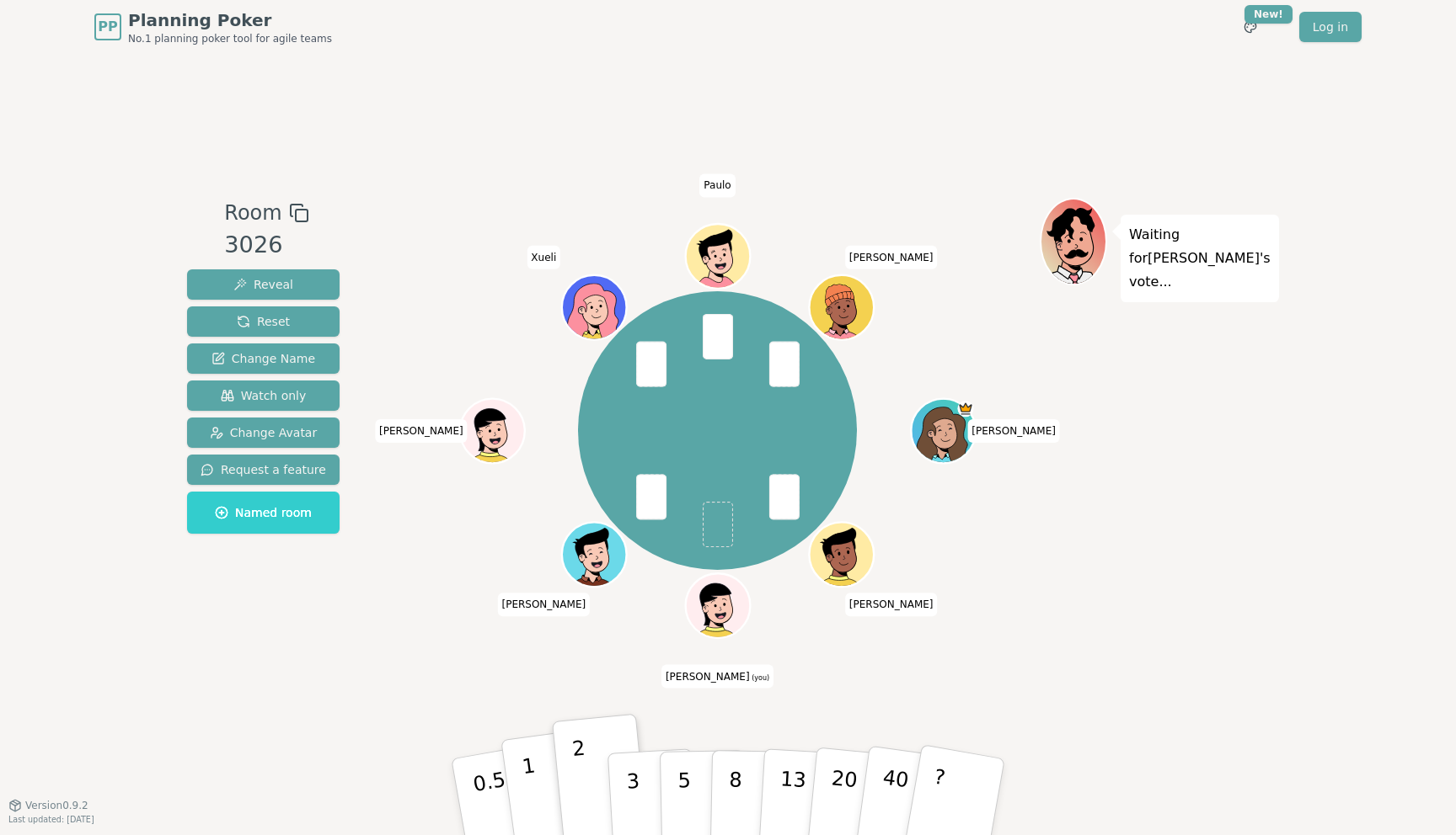  Describe the element at coordinates (263, 513) in the screenshot. I see `span: Named room` at that location.